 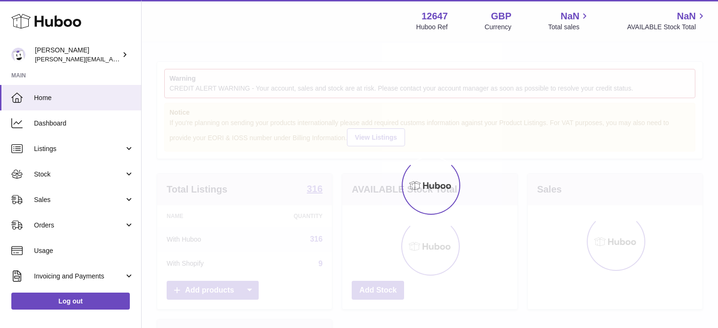 I want to click on span: Usage, so click(x=84, y=251).